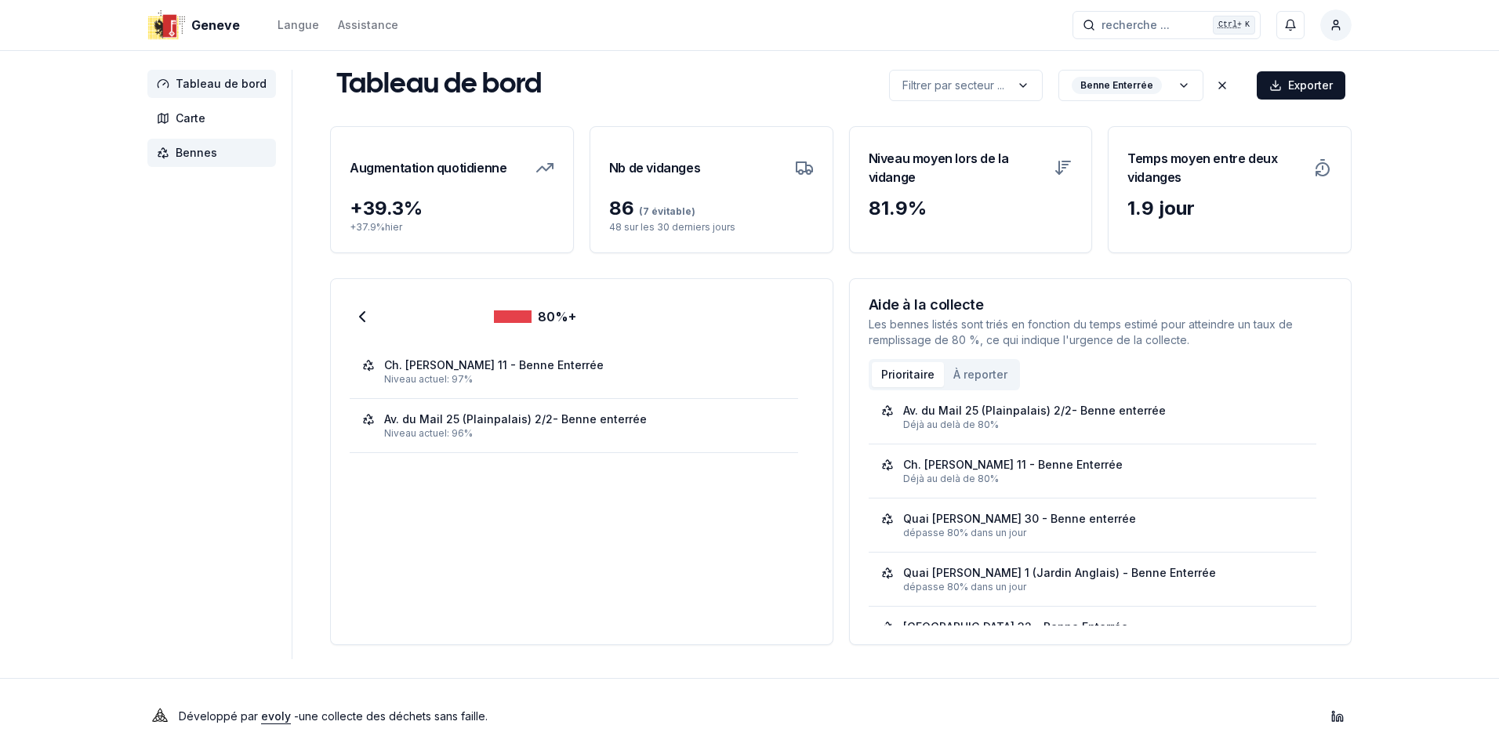 The image size is (1499, 754). What do you see at coordinates (655, 168) in the screenshot?
I see `h3: Nb de vidanges` at bounding box center [655, 168].